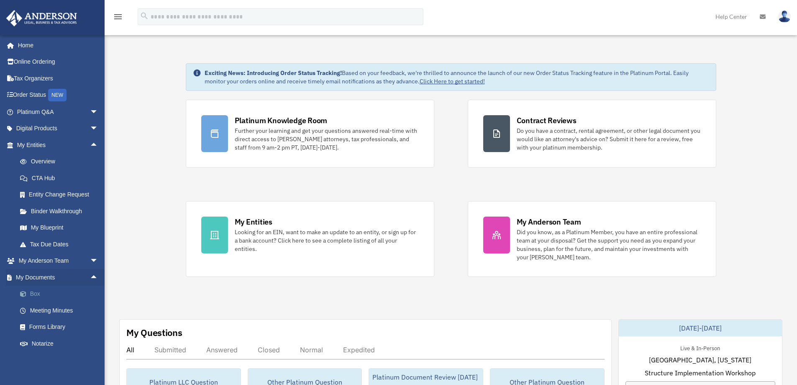  I want to click on a: My Blueprint, so click(61, 228).